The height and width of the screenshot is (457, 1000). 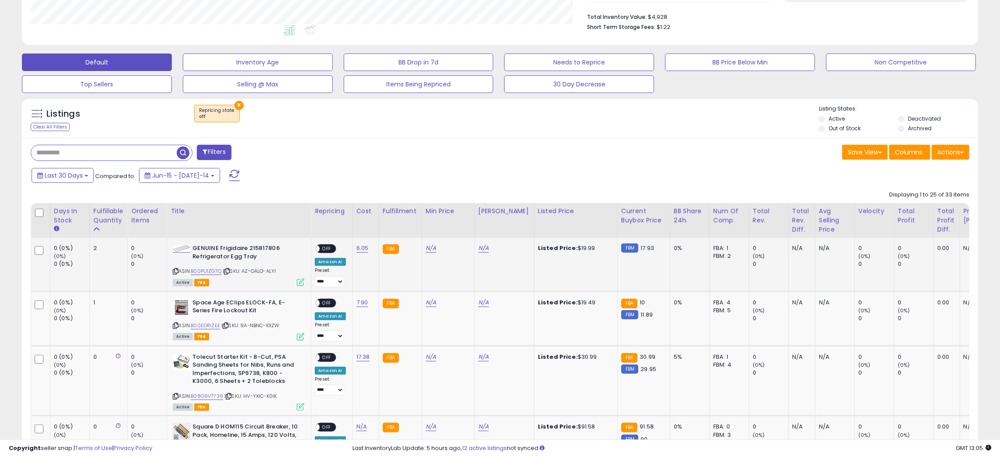 What do you see at coordinates (183, 407) in the screenshot?
I see `span: All listings currently available for purchase on Amazon` at bounding box center [183, 407].